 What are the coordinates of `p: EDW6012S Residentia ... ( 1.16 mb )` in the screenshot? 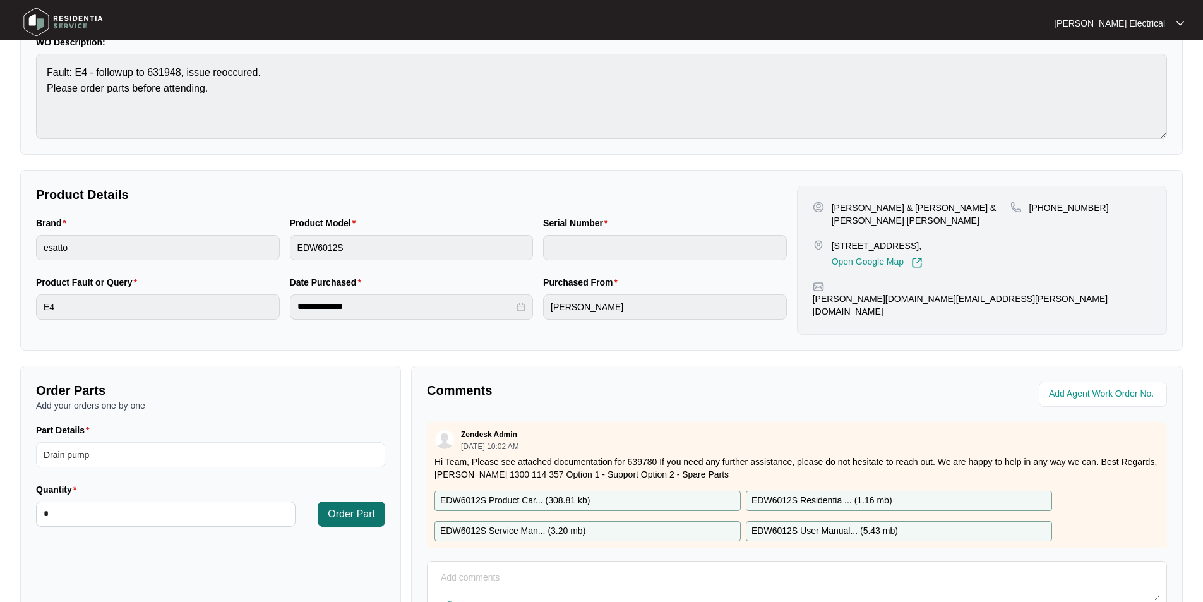 It's located at (822, 501).